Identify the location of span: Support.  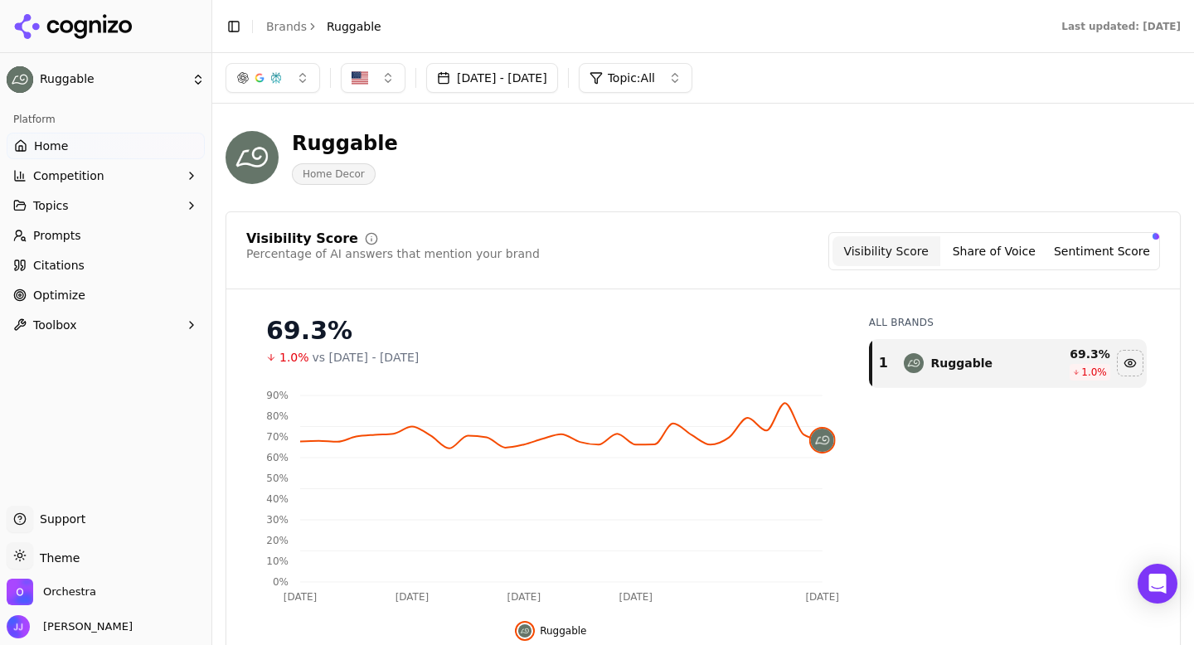
(59, 519).